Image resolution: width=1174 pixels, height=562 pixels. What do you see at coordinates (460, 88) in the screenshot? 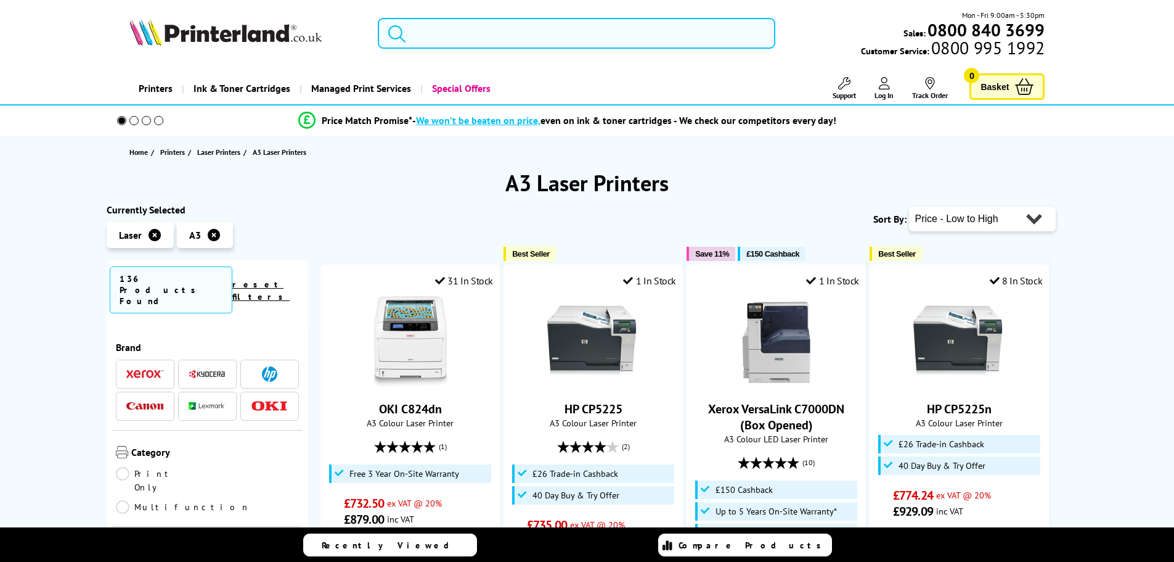
I see `a: Special Offers` at bounding box center [460, 88].